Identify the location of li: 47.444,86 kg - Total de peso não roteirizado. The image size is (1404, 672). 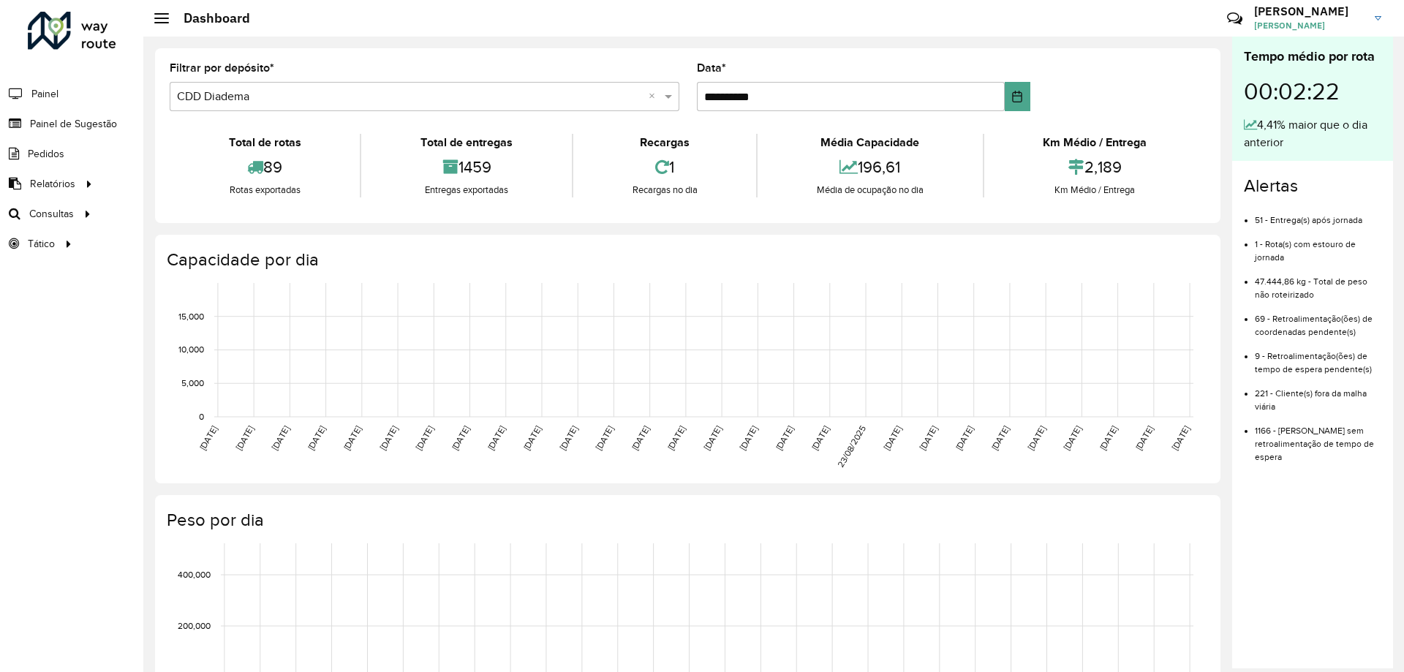
(1318, 282).